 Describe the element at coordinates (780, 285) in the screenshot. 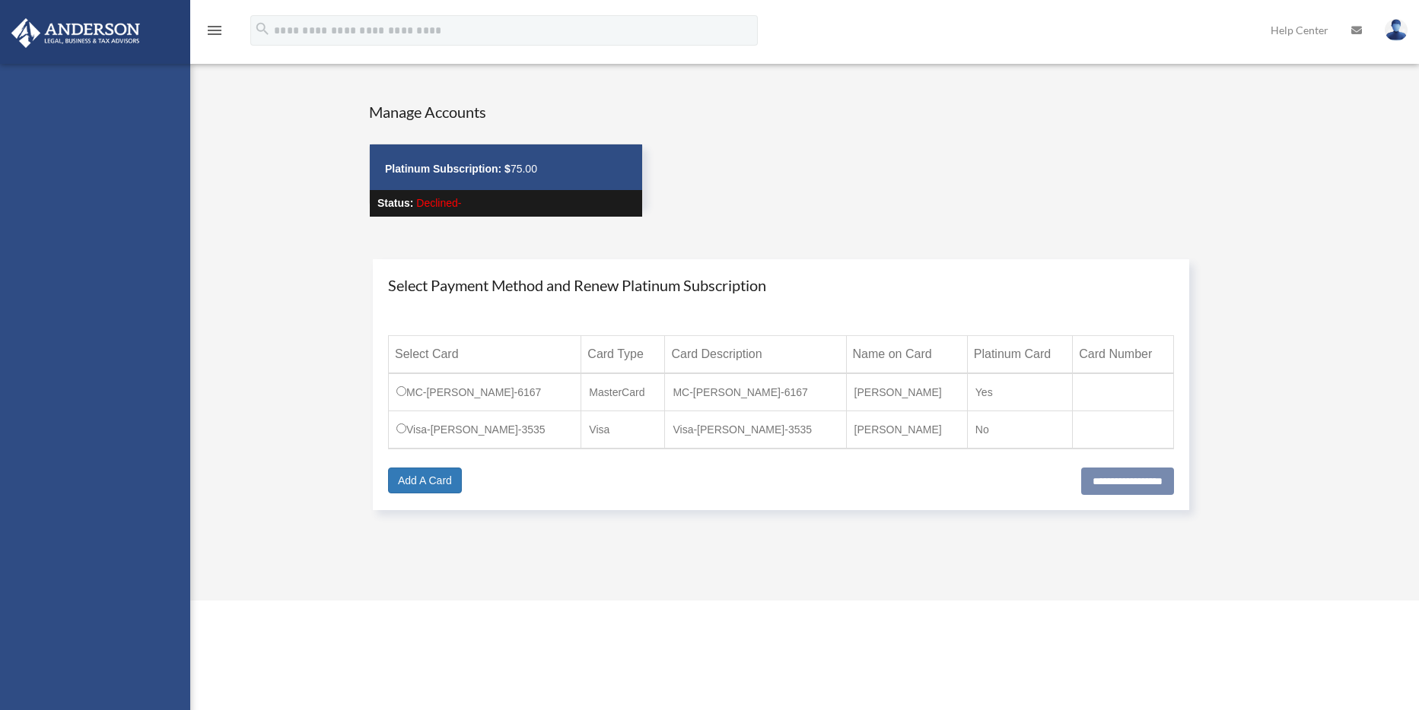

I see `h4: Select Payment Method and Renew Platinum Subscription` at that location.